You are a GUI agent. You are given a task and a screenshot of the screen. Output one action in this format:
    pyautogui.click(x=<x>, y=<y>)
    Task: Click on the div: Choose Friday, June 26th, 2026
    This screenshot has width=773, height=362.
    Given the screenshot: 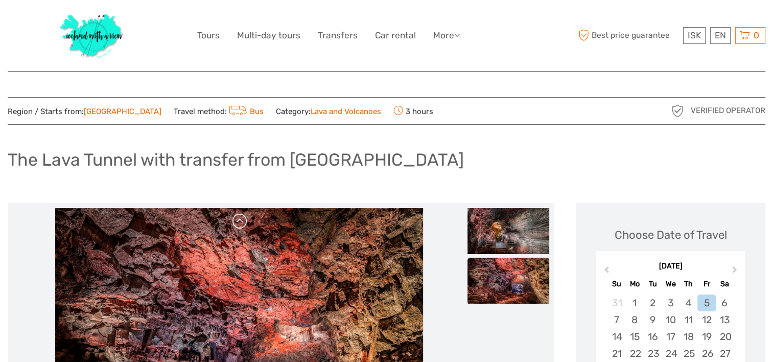 What is the action you would take?
    pyautogui.click(x=706, y=353)
    